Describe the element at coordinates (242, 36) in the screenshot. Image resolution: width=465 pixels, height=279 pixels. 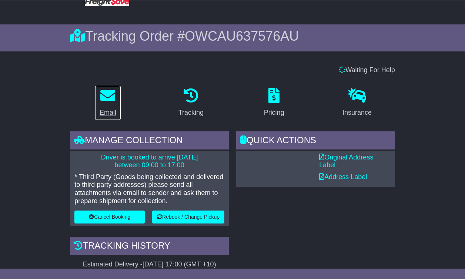
I see `span: OWCAU637576AU` at that location.